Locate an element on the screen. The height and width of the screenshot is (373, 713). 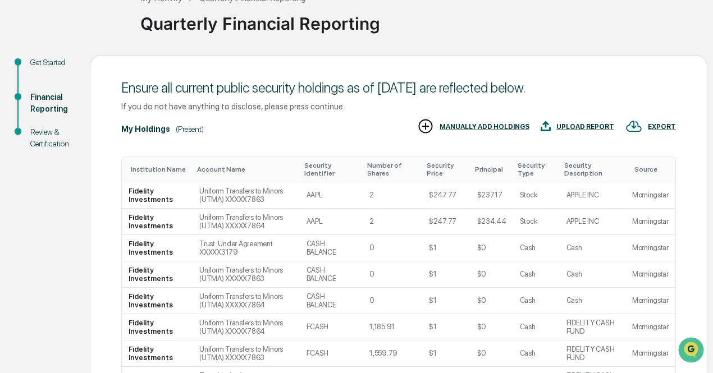
td: $234.44 is located at coordinates (492, 222).